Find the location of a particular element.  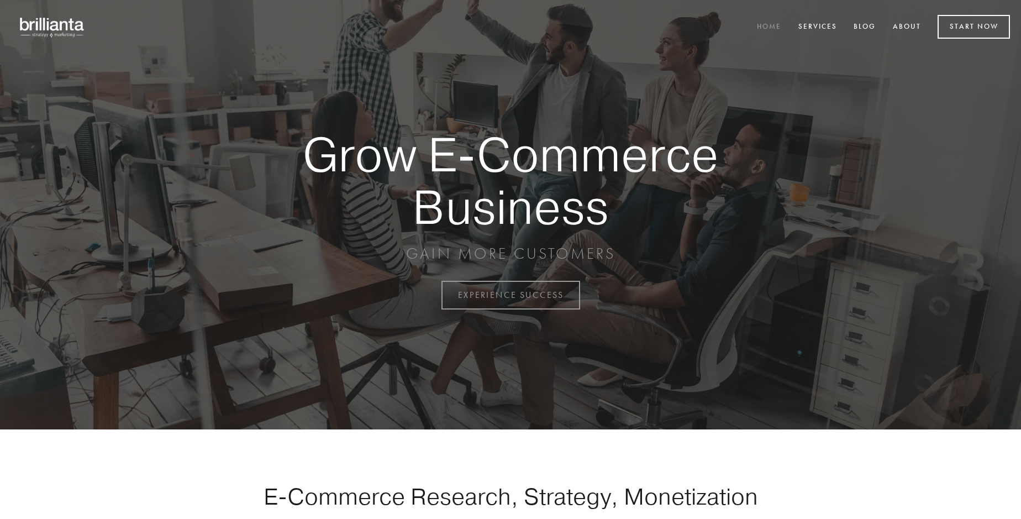

p: GAIN MORE CUSTOMERS is located at coordinates (510, 253).